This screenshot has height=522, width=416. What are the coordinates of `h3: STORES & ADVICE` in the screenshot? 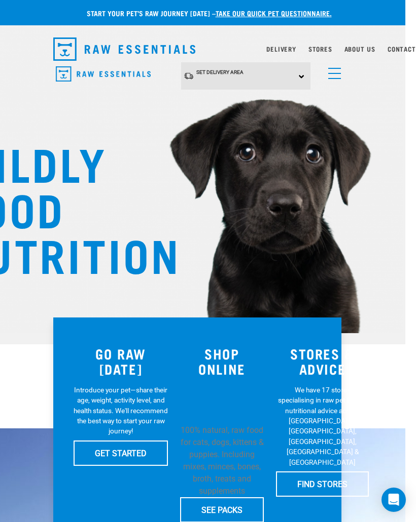 It's located at (322, 361).